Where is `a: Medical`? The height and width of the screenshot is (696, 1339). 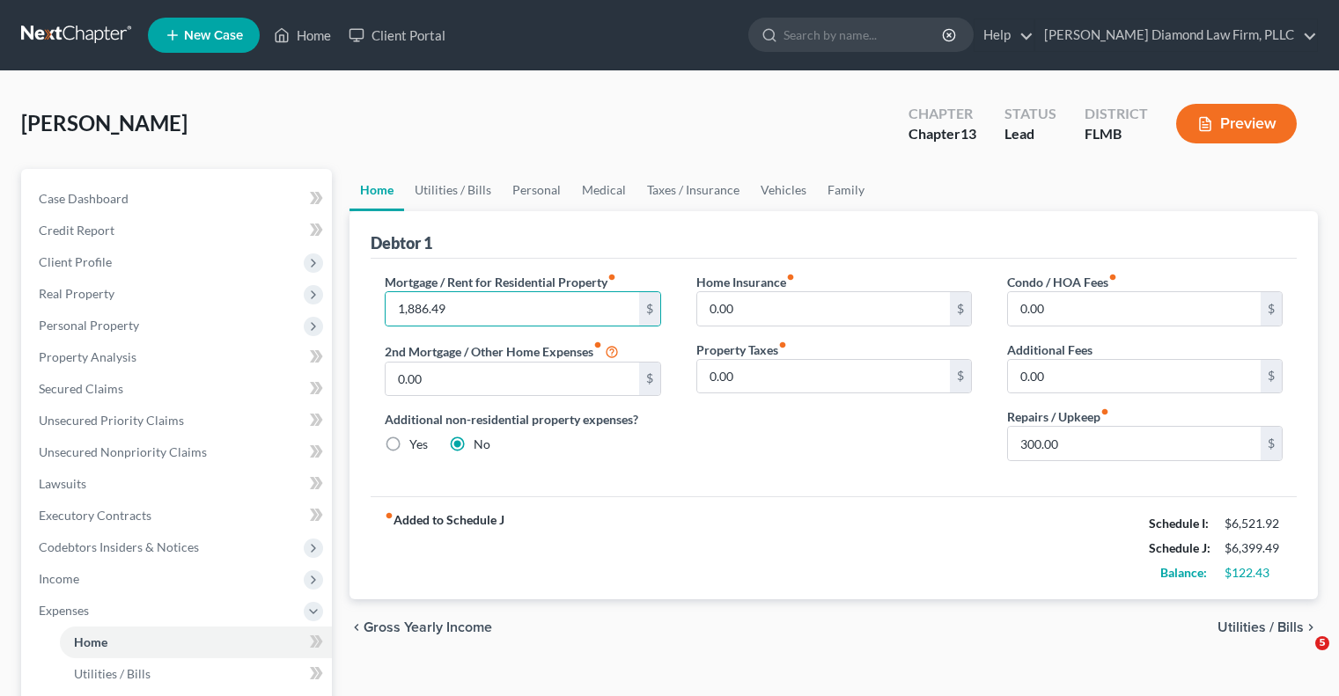
a: Medical is located at coordinates (604, 190).